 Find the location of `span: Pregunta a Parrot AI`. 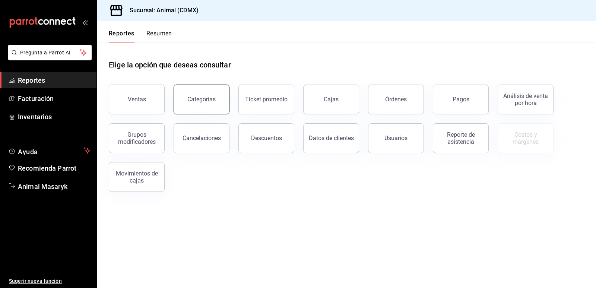

span: Pregunta a Parrot AI is located at coordinates (50, 53).